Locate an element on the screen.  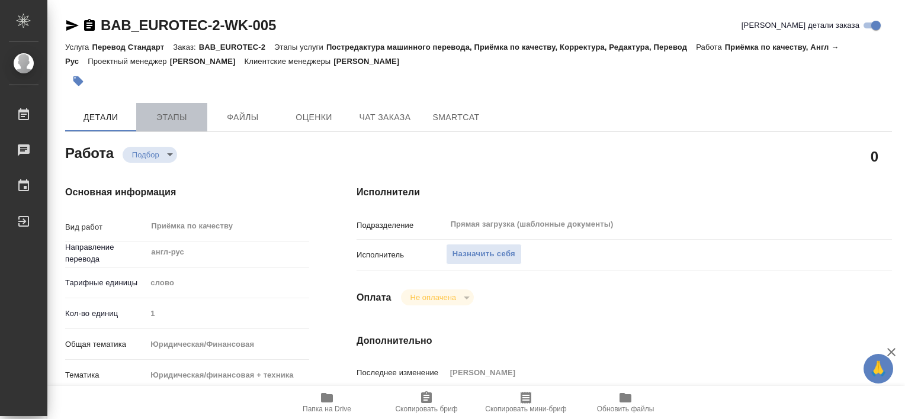
button: Подбор is located at coordinates (146, 155).